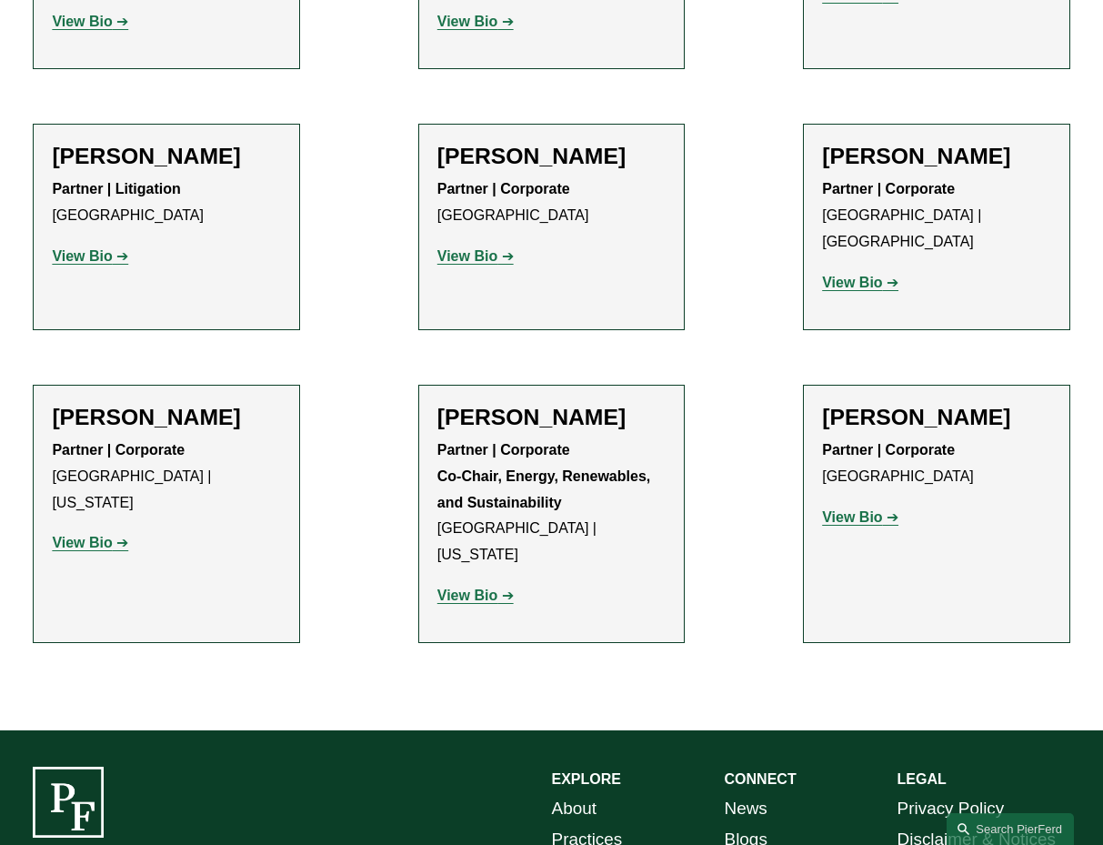 The width and height of the screenshot is (1103, 845). What do you see at coordinates (922, 779) in the screenshot?
I see `strong: LEGAL` at bounding box center [922, 779].